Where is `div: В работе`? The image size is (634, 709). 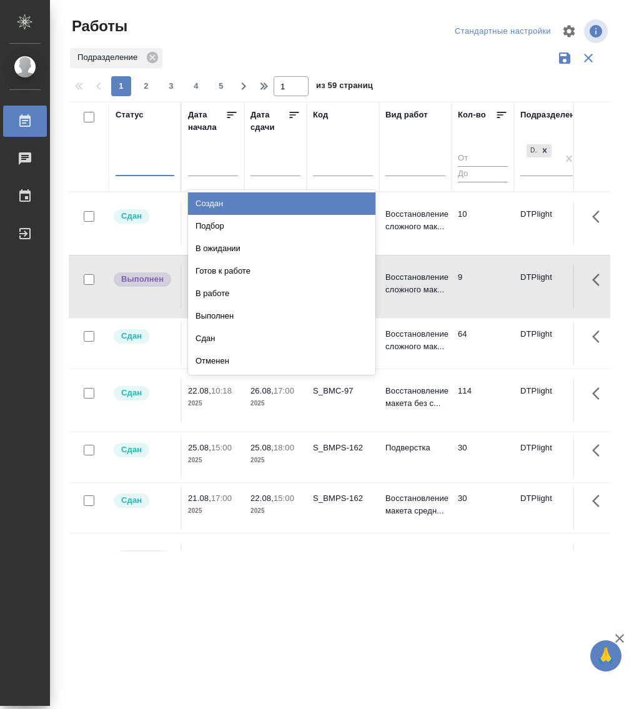 div: В работе is located at coordinates (282, 293).